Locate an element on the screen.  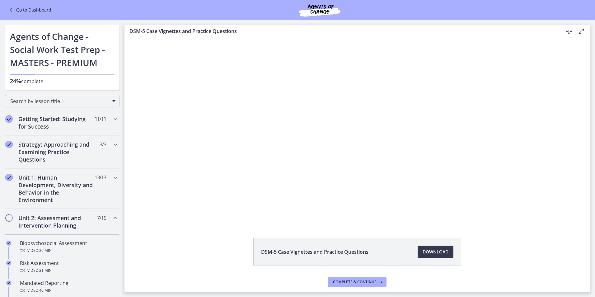
span: Search by lesson title is located at coordinates (60, 101).